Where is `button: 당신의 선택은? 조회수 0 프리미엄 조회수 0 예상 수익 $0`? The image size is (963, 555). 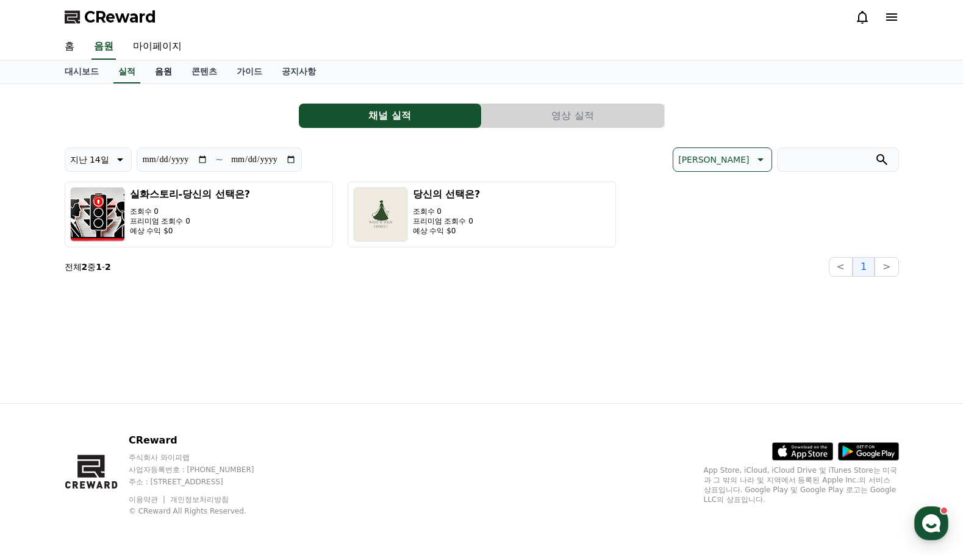 button: 당신의 선택은? 조회수 0 프리미엄 조회수 0 예상 수익 $0 is located at coordinates (482, 215).